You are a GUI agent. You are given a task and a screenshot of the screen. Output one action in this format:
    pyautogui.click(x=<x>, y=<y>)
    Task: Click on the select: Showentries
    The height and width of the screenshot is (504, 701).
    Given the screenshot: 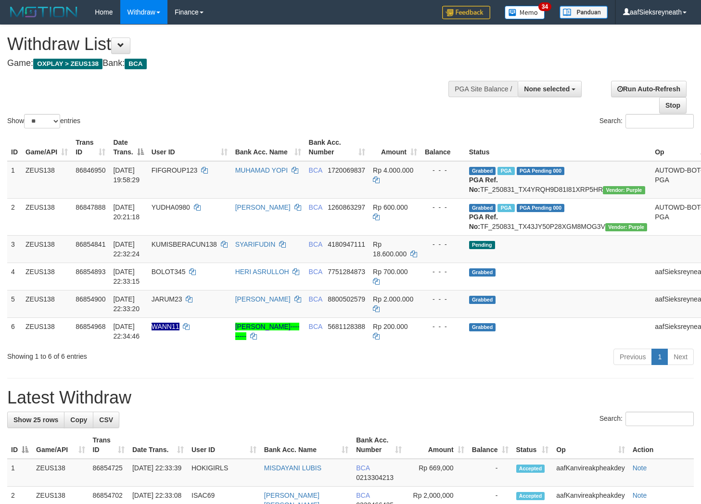 What is the action you would take?
    pyautogui.click(x=42, y=121)
    